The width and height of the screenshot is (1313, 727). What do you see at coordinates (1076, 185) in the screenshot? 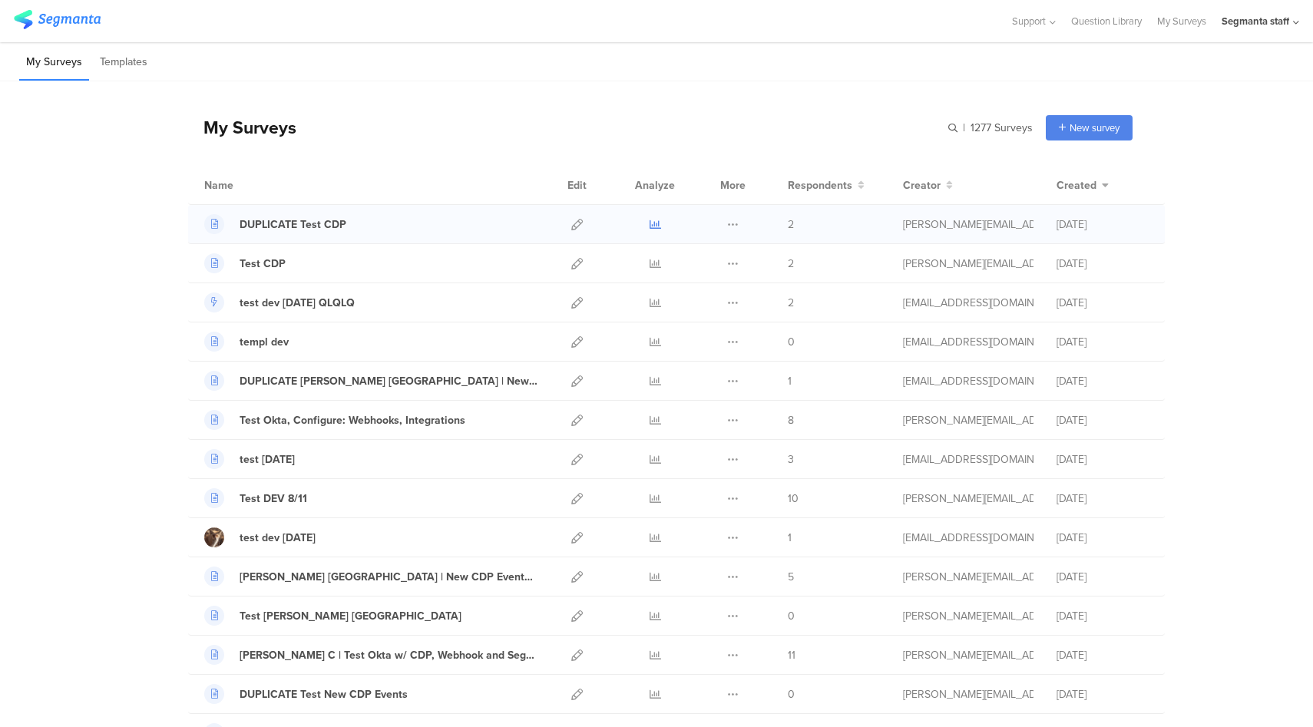
I see `span: Created` at bounding box center [1076, 185].